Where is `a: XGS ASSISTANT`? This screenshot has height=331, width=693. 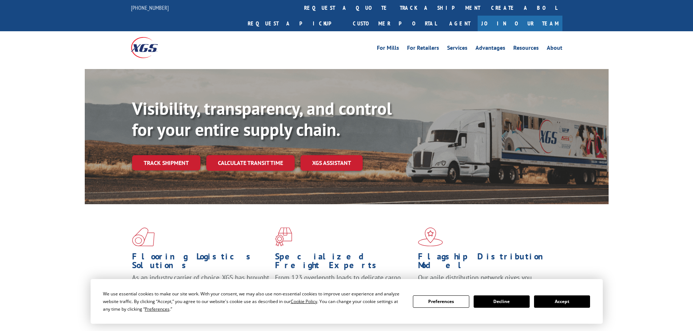 a: XGS ASSISTANT is located at coordinates (331, 163).